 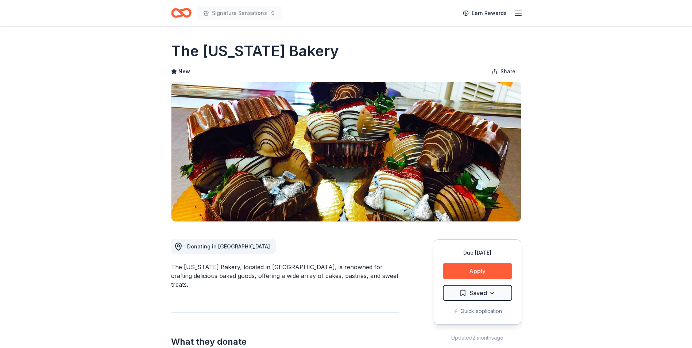 I want to click on div: ⚡️ Quick application, so click(x=478, y=311).